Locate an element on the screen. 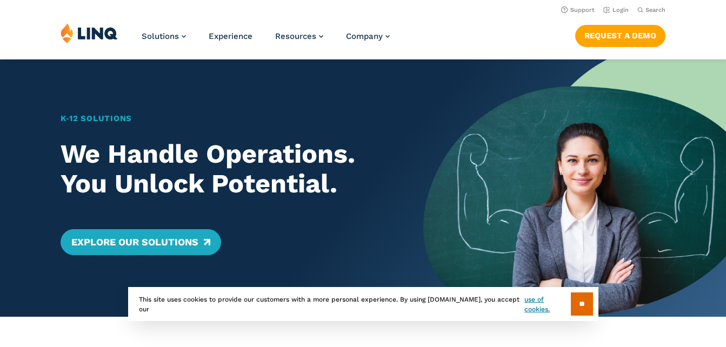 Image resolution: width=726 pixels, height=347 pixels. a: use of cookies. is located at coordinates (547, 304).